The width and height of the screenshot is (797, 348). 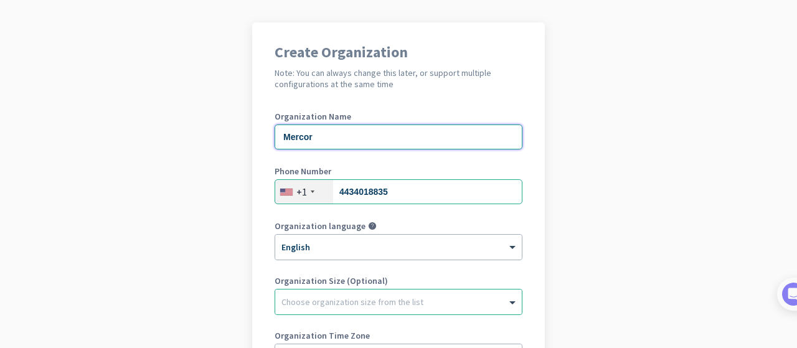 What do you see at coordinates (399, 137) in the screenshot?
I see `input: What is the name of your organization?` at bounding box center [399, 137].